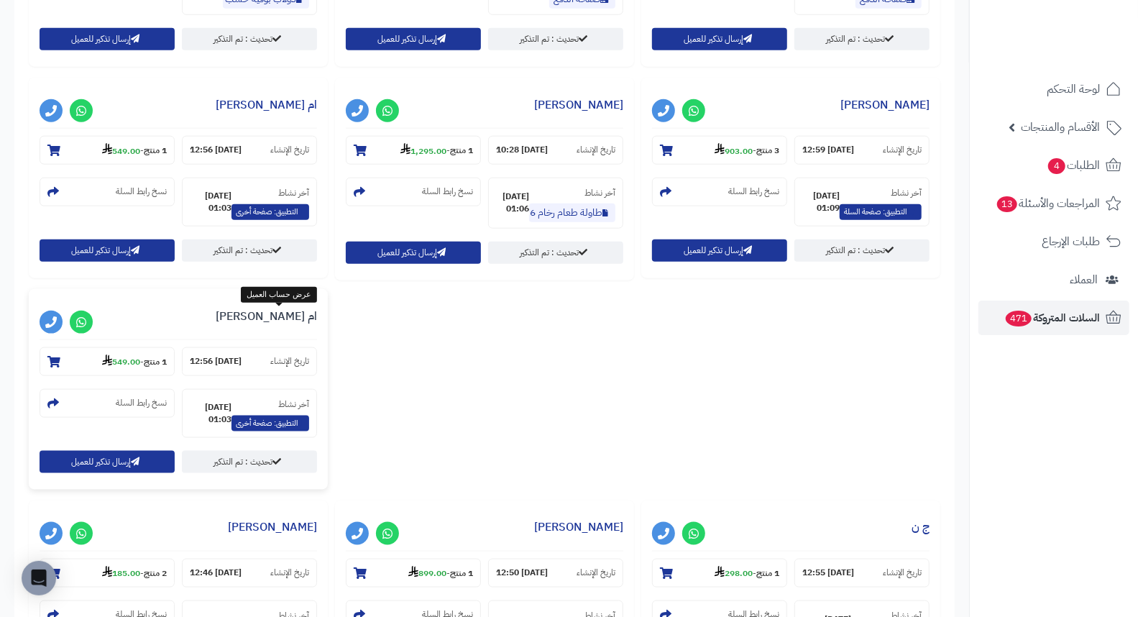 This screenshot has height=617, width=1138. I want to click on section: 3 منتج-903.00, so click(719, 150).